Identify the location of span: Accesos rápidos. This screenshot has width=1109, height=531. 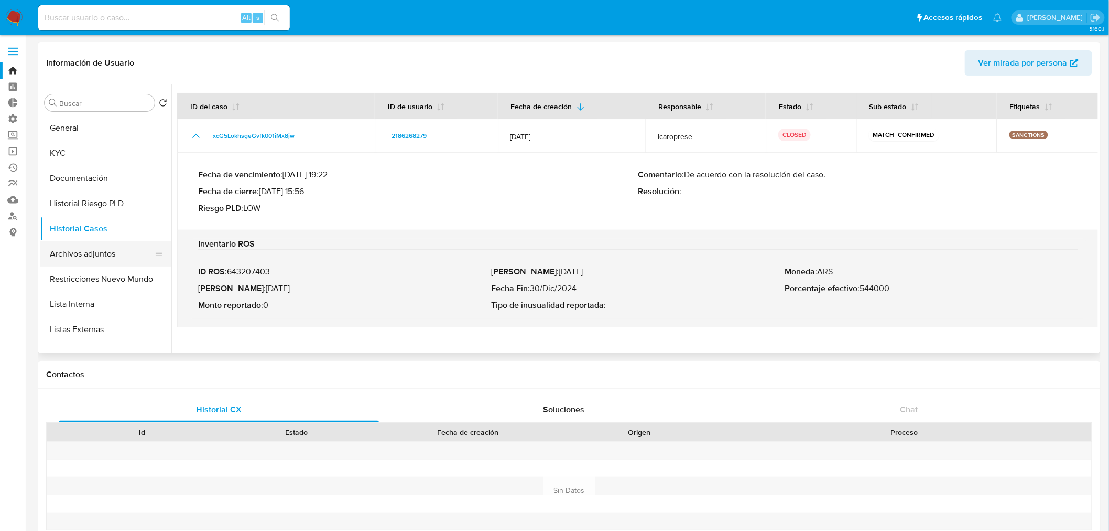
(954, 17).